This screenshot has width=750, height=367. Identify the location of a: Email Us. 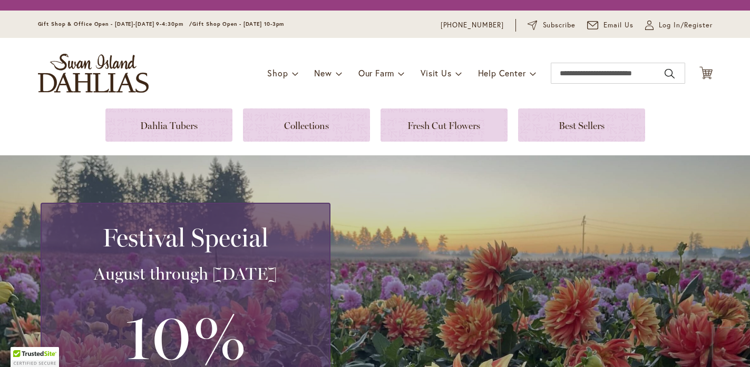
(610, 25).